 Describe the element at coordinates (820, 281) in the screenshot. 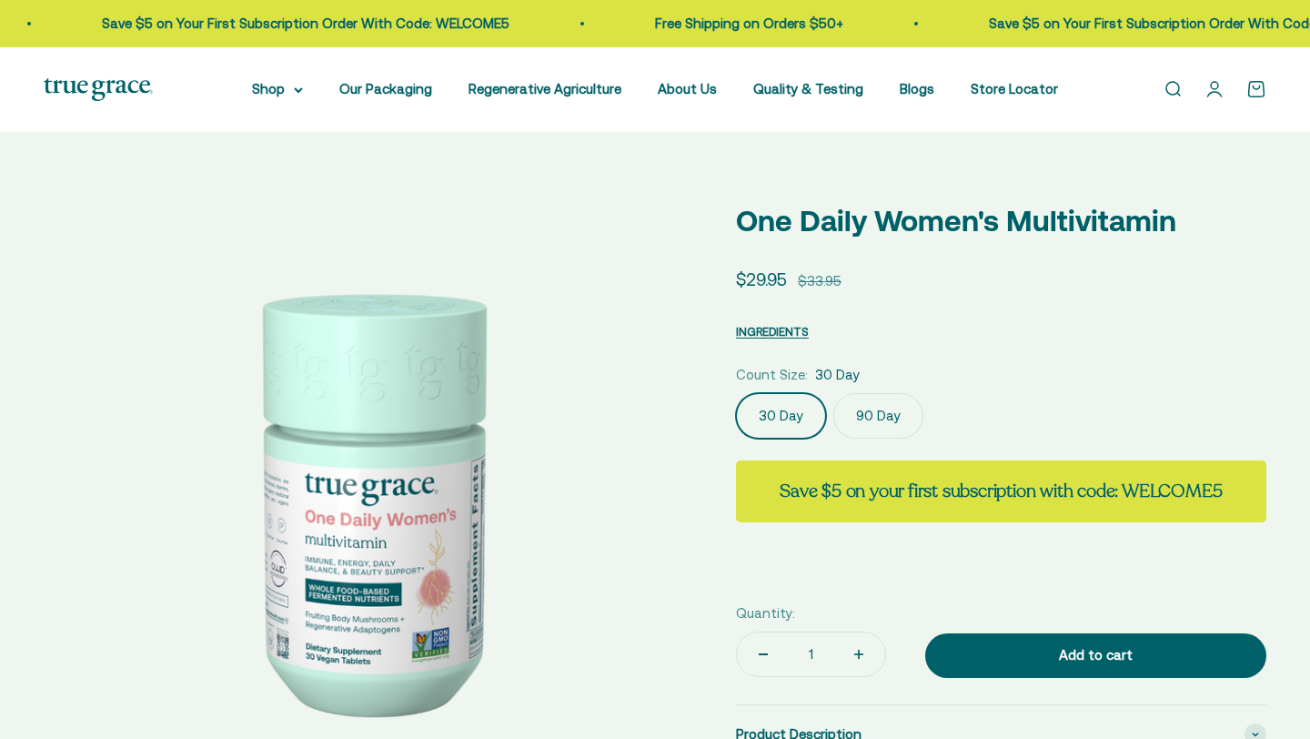

I see `compare-at-price: $33.95` at that location.